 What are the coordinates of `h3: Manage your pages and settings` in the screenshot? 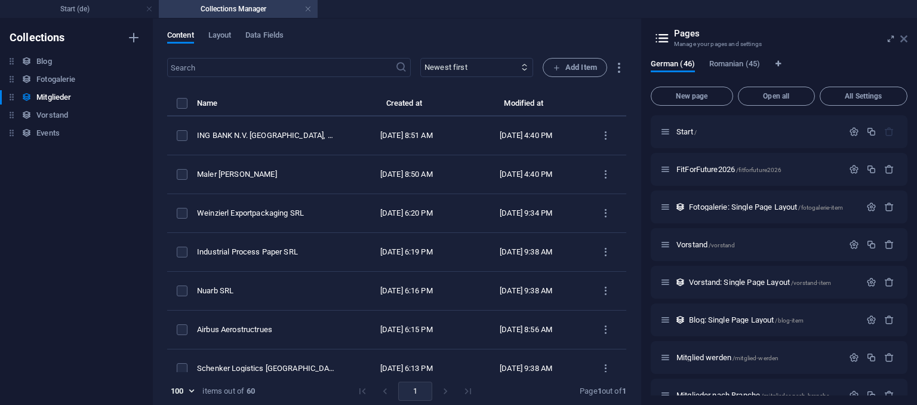 It's located at (778, 44).